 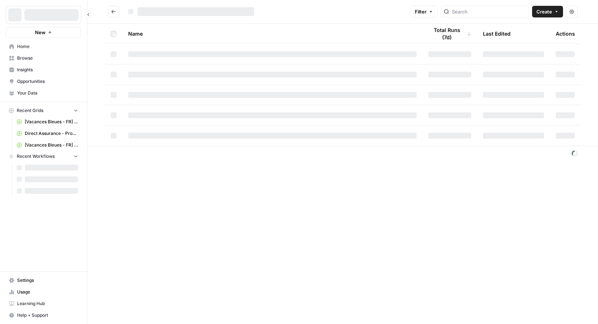 What do you see at coordinates (43, 47) in the screenshot?
I see `a: Home` at bounding box center [43, 47].